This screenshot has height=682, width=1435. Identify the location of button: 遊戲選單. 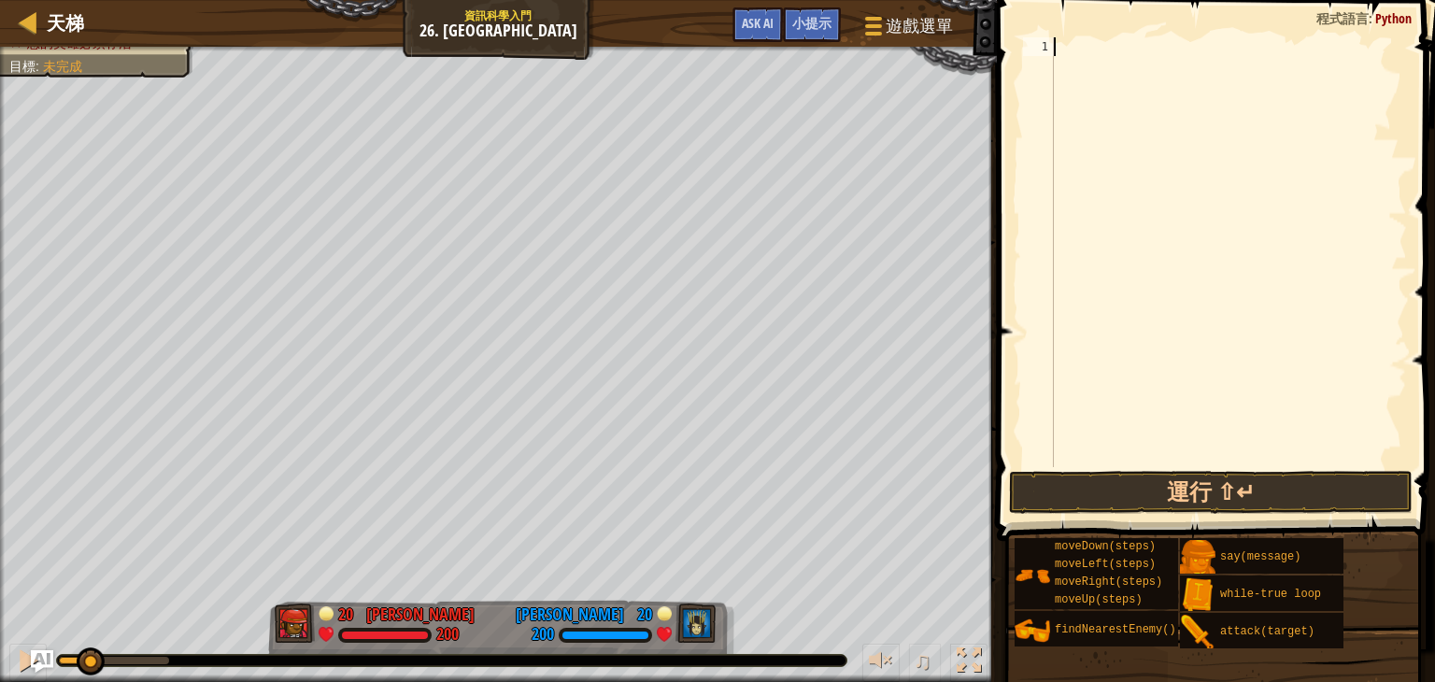
(907, 29).